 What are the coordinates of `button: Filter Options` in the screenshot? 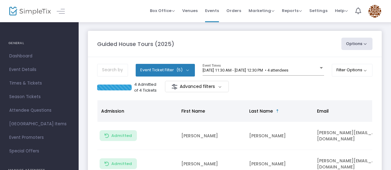 It's located at (352, 70).